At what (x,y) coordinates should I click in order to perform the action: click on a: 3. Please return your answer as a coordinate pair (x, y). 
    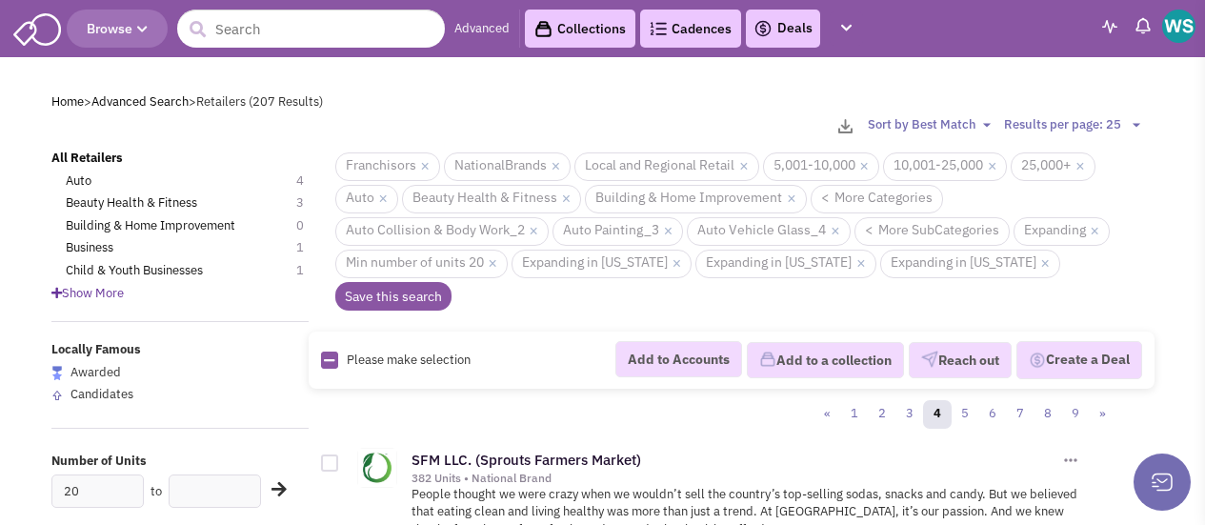
    Looking at the image, I should click on (910, 414).